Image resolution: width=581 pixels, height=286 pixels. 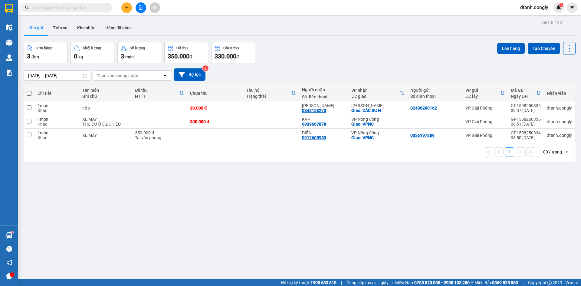 I want to click on button: Đơn hàng3đơn, so click(x=45, y=53).